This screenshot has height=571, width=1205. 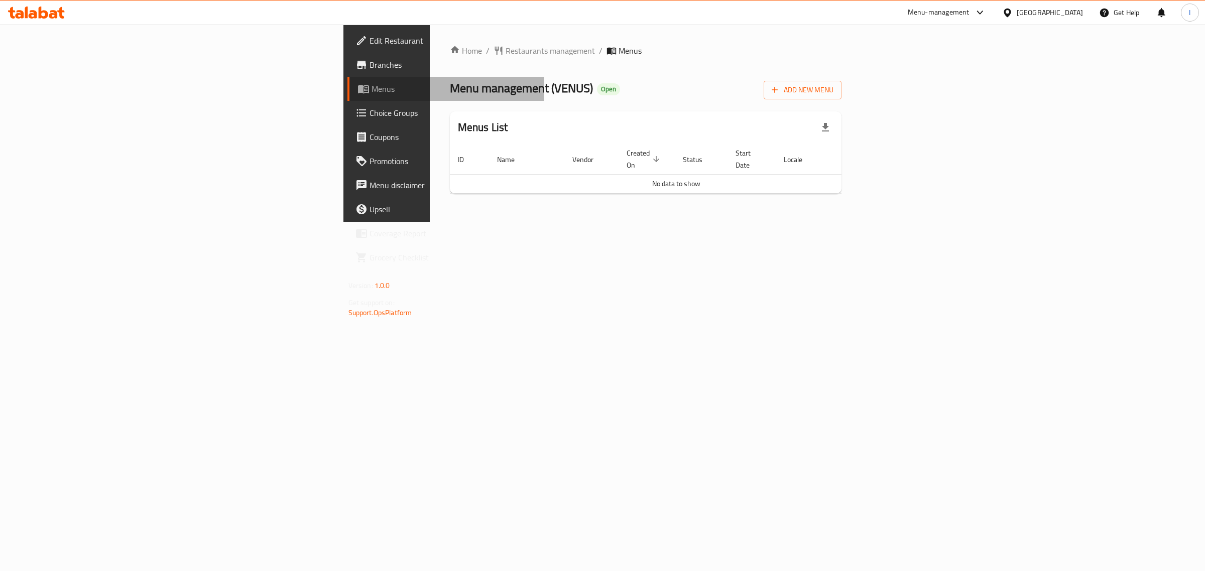 What do you see at coordinates (699, 160) in the screenshot?
I see `span: Status` at bounding box center [699, 160].